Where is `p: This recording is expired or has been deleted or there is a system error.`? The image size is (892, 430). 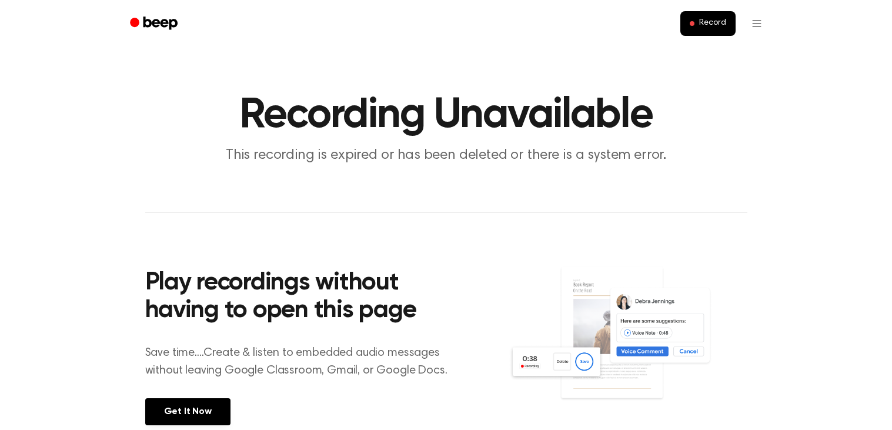 p: This recording is expired or has been deleted or there is a system error. is located at coordinates (446, 155).